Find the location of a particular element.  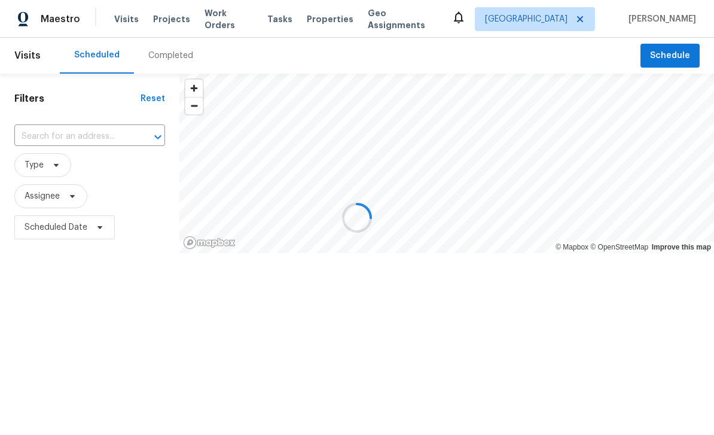

a: Mapbox is located at coordinates (572, 247).